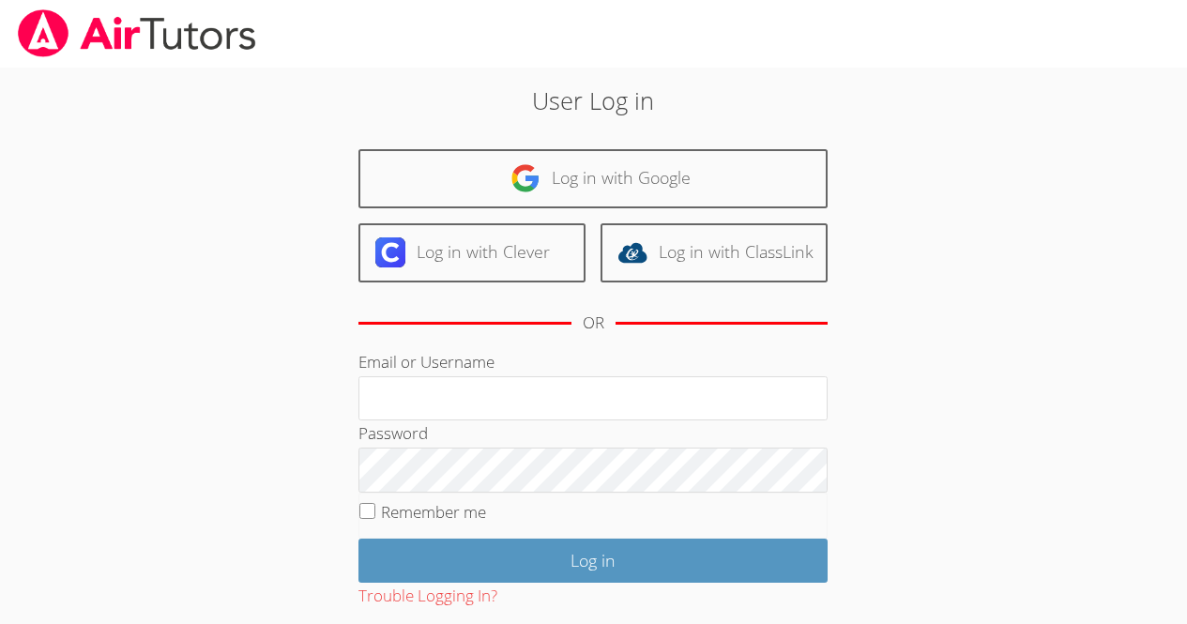 The width and height of the screenshot is (1187, 624). Describe the element at coordinates (393, 433) in the screenshot. I see `label: Password` at that location.